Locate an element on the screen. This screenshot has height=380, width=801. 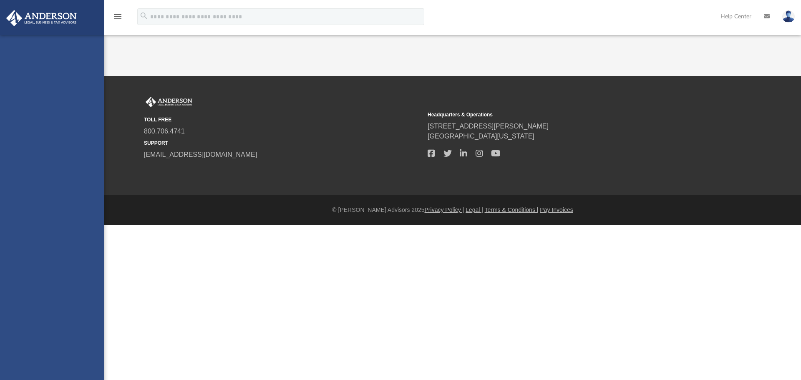
i: menu is located at coordinates (118, 17).